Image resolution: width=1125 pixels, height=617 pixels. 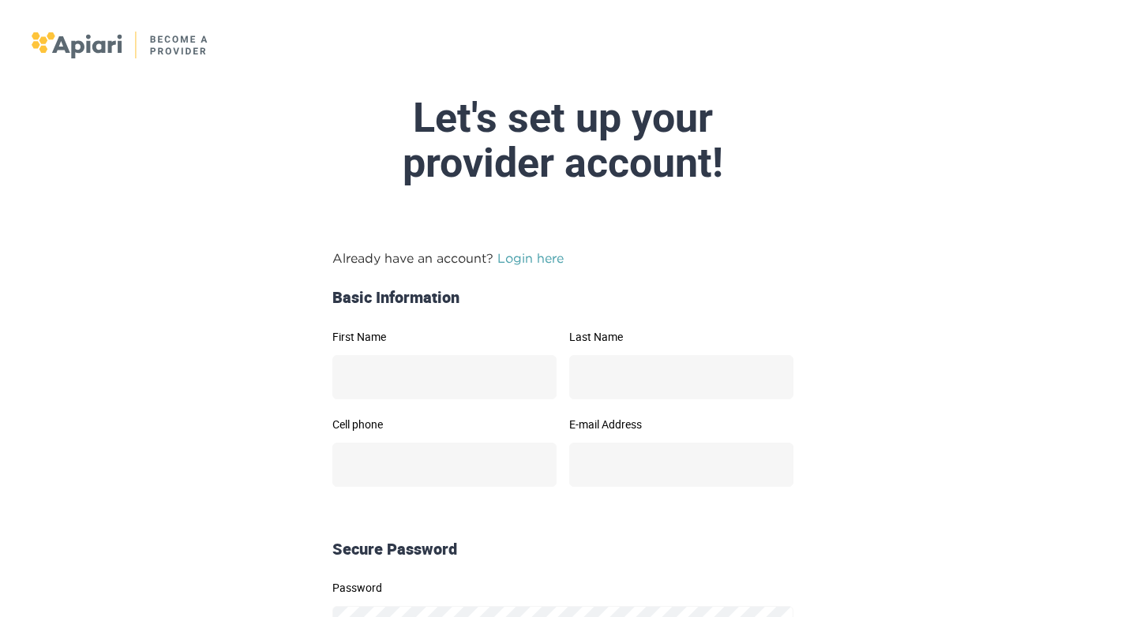 I want to click on div: Let's set up your provider account!, so click(x=563, y=140).